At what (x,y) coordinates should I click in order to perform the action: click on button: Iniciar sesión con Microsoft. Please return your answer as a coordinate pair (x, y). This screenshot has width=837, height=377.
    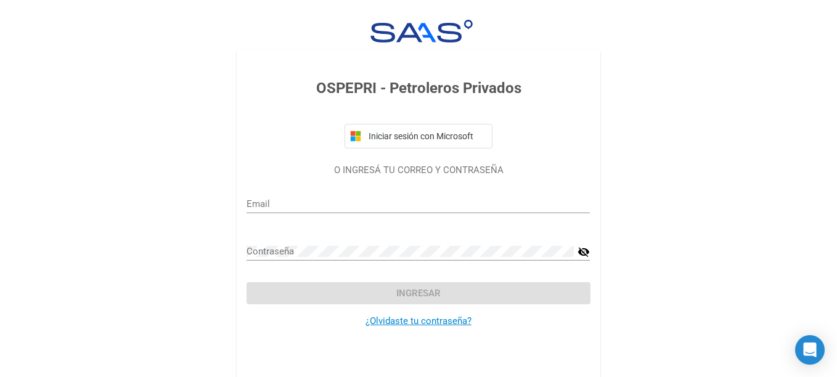
    Looking at the image, I should click on (419, 136).